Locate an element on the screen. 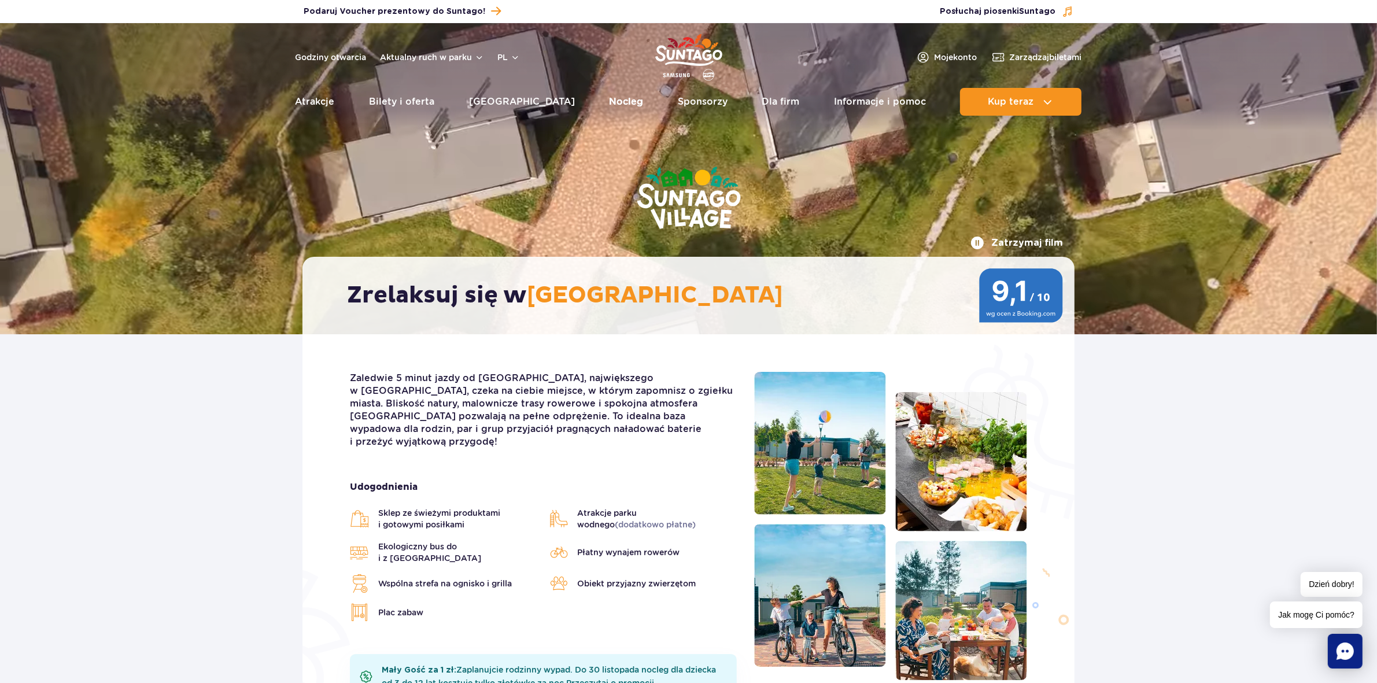 This screenshot has width=1377, height=683. button: Zatrzymaj film is located at coordinates (1017, 243).